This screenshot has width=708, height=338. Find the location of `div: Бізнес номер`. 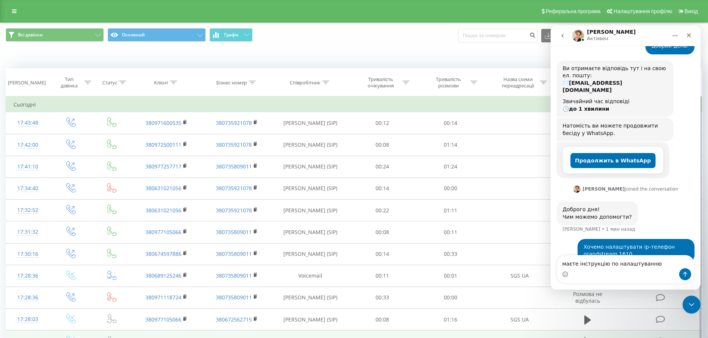

div: Бізнес номер is located at coordinates (232, 82).